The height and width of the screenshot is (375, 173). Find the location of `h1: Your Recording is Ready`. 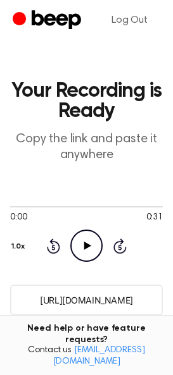

h1: Your Recording is Ready is located at coordinates (86, 101).